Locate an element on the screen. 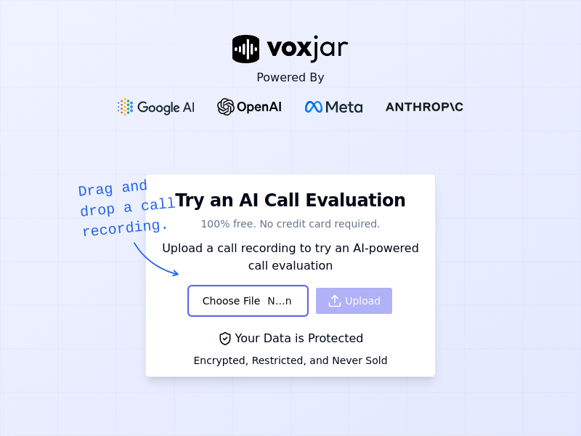  p: 100% free. No credit card required. is located at coordinates (291, 224).